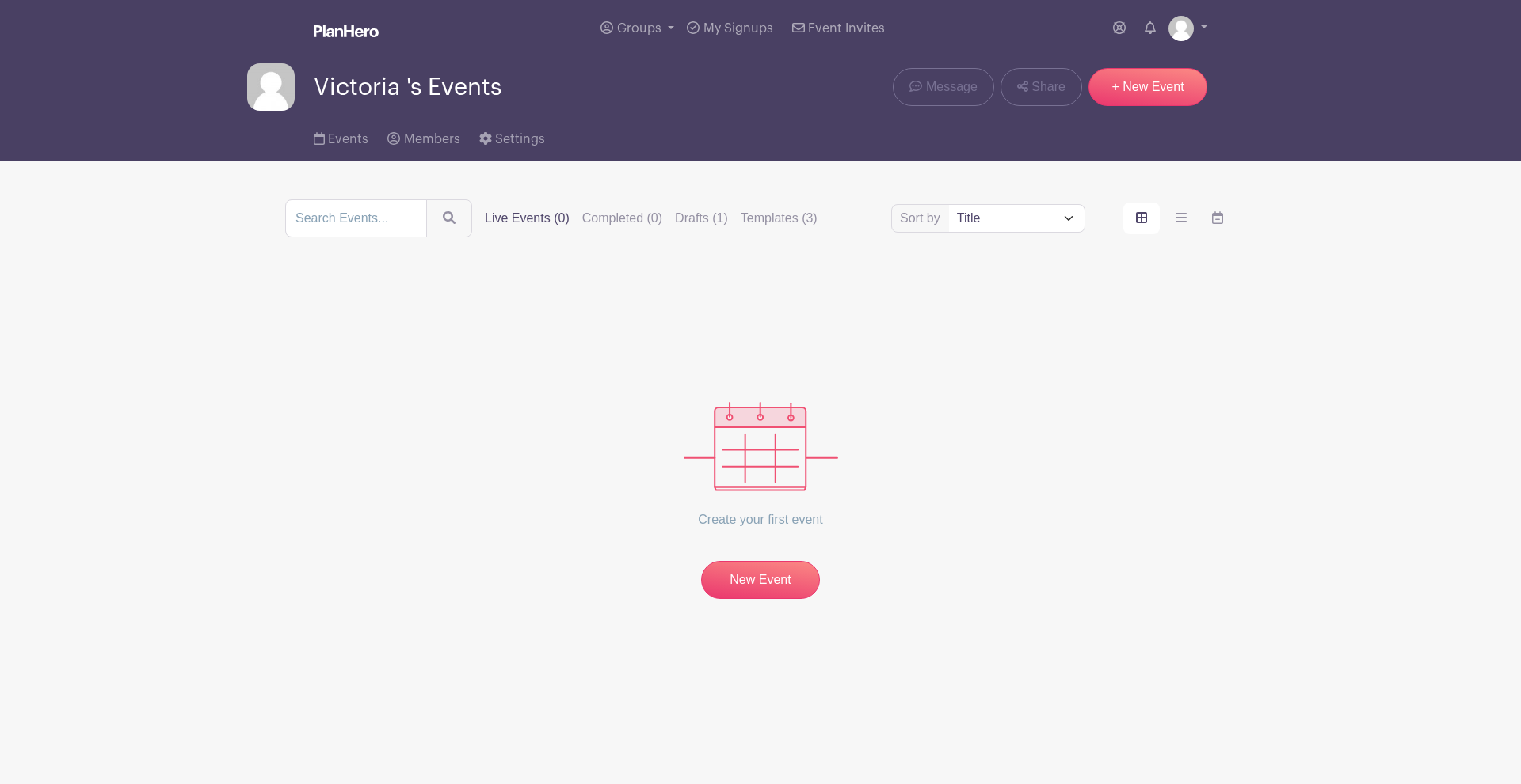 This screenshot has height=784, width=1521. What do you see at coordinates (701, 219) in the screenshot?
I see `label: Drafts (1)` at bounding box center [701, 219].